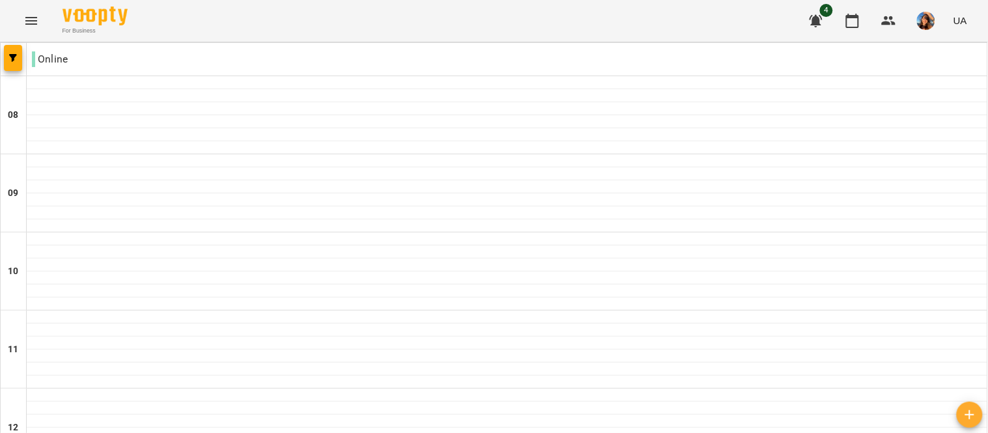 The image size is (988, 433). Describe the element at coordinates (95, 16) in the screenshot. I see `img: Voopty Logo` at that location.